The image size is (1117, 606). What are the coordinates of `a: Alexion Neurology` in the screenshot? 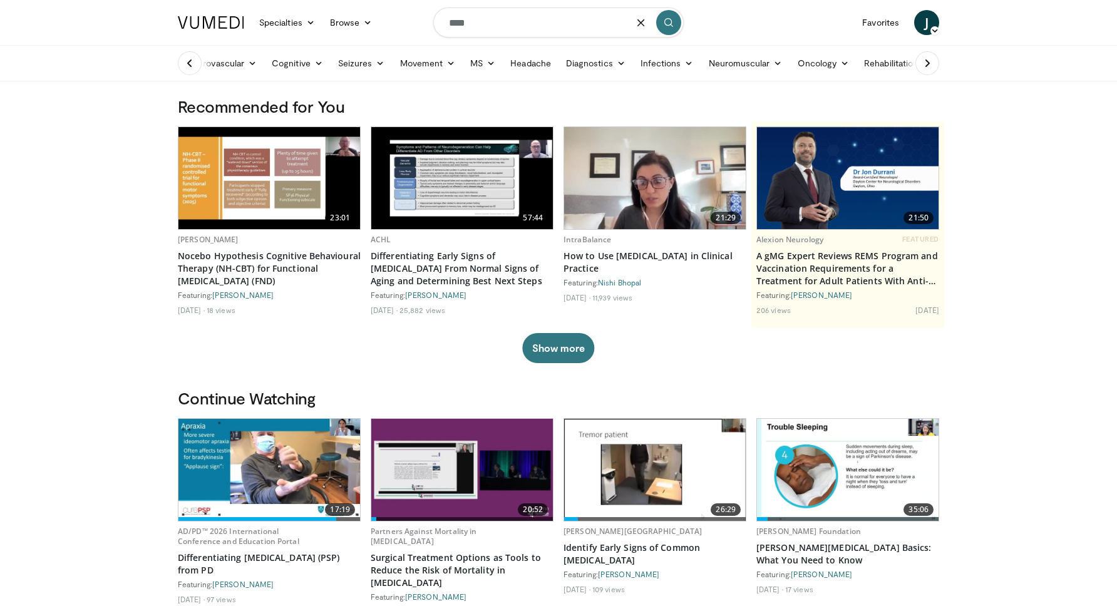 It's located at (790, 239).